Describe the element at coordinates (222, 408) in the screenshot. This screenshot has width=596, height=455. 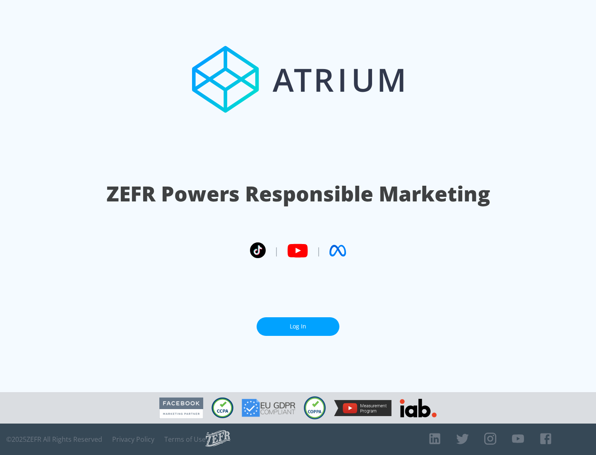
I see `img: CCPA Compliant` at that location.